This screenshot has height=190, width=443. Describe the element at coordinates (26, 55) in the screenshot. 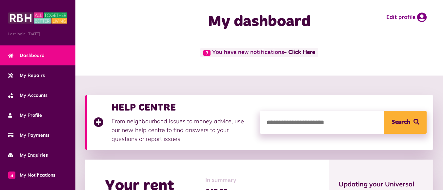

I see `span: Dashboard` at that location.